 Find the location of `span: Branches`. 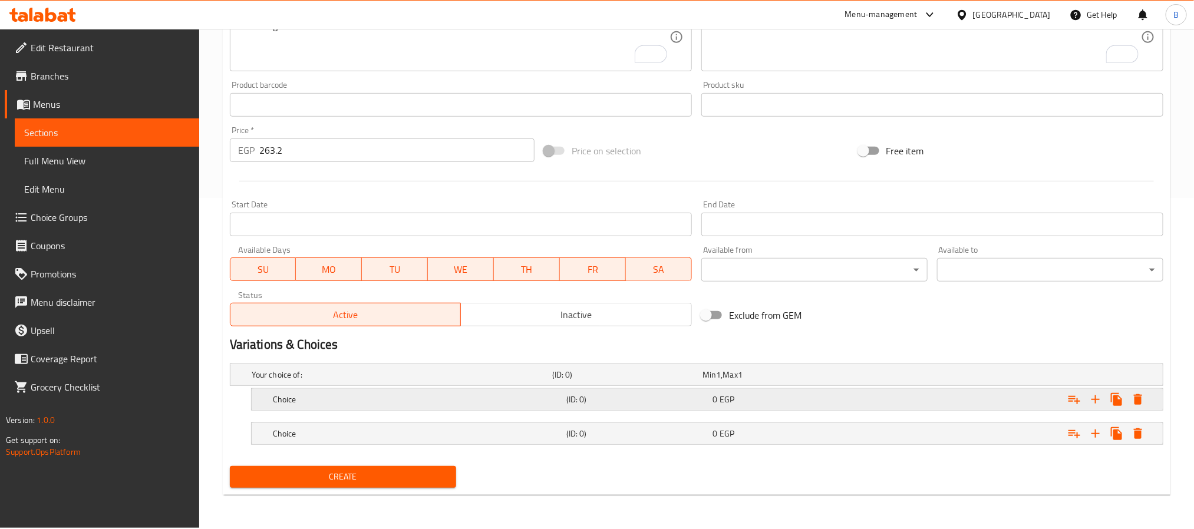

span: Branches is located at coordinates (110, 76).